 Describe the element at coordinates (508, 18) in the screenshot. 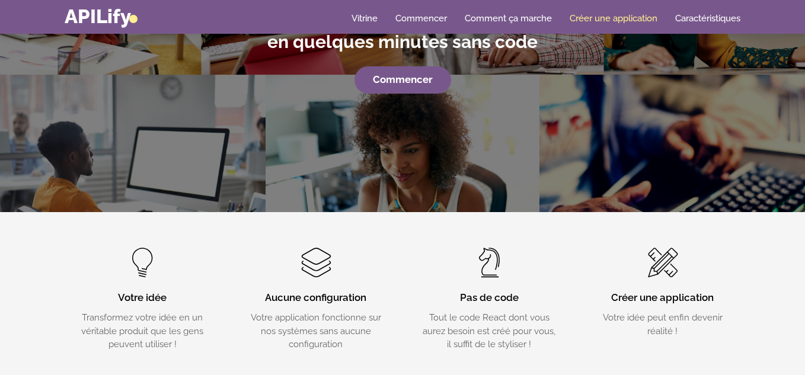

I see `a: Comment ça marche` at that location.